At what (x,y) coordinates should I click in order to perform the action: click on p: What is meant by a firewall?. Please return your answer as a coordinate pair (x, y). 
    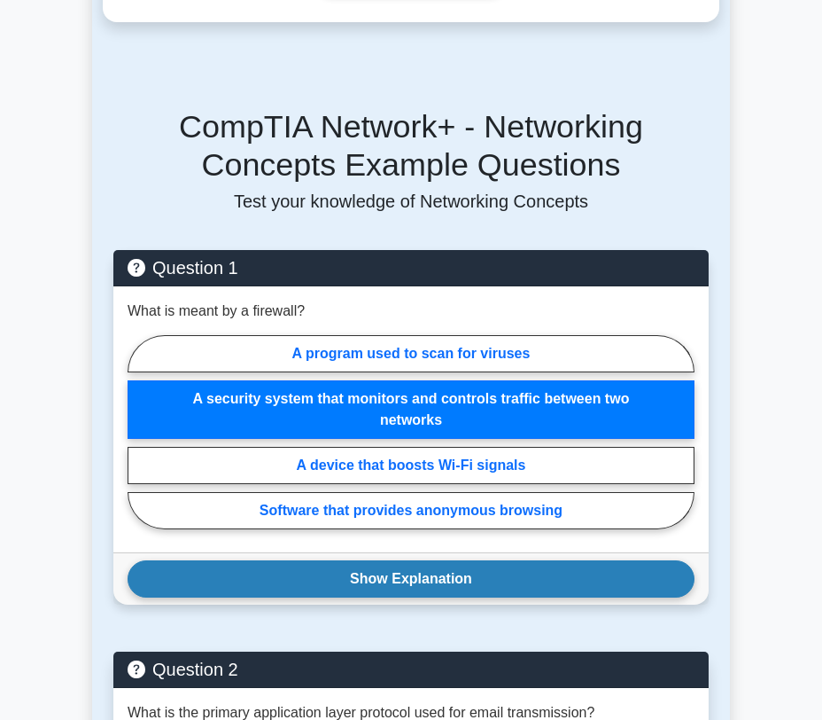
    Looking at the image, I should click on (216, 311).